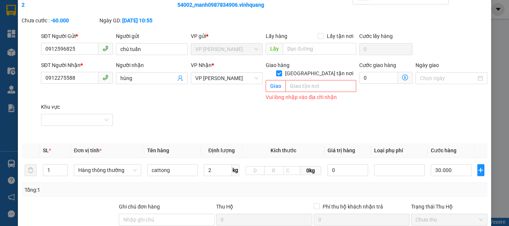 The image size is (509, 226). Describe the element at coordinates (102, 34) in the screenshot. I see `strong: Hotline : 0889 23 23 23` at that location.